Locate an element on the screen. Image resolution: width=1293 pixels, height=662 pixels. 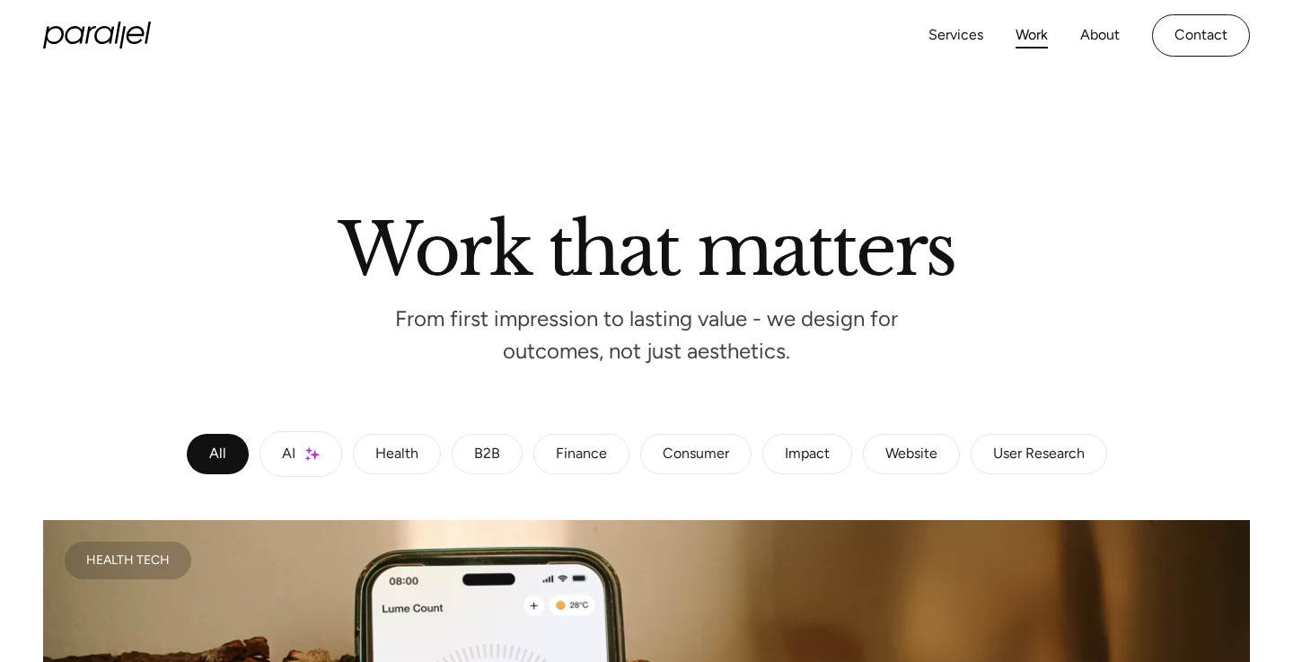
div: AI is located at coordinates (288, 454).